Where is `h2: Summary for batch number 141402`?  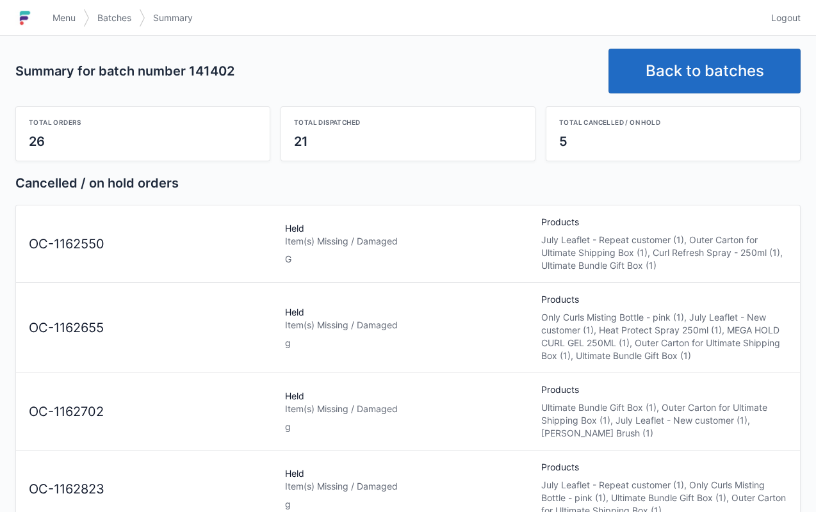
h2: Summary for batch number 141402 is located at coordinates (307, 71).